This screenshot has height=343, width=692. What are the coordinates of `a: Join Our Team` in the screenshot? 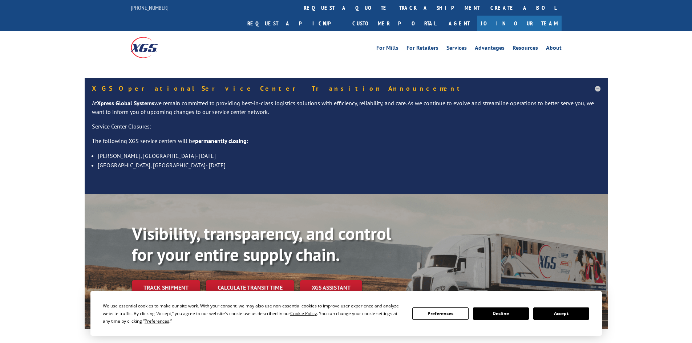 It's located at (519, 23).